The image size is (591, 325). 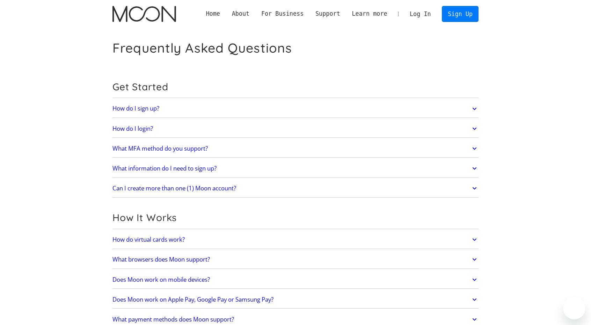 I want to click on a: How do virtual cards work?, so click(x=295, y=240).